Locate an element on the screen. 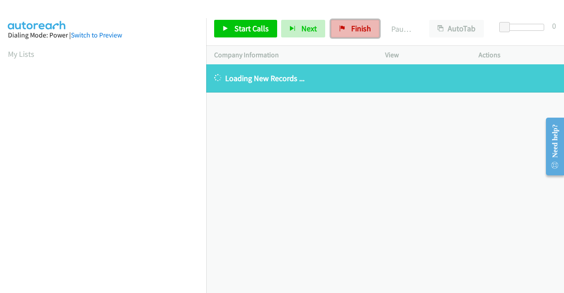 This screenshot has height=293, width=564. div: Delay between calls (in seconds) is located at coordinates (524, 27).